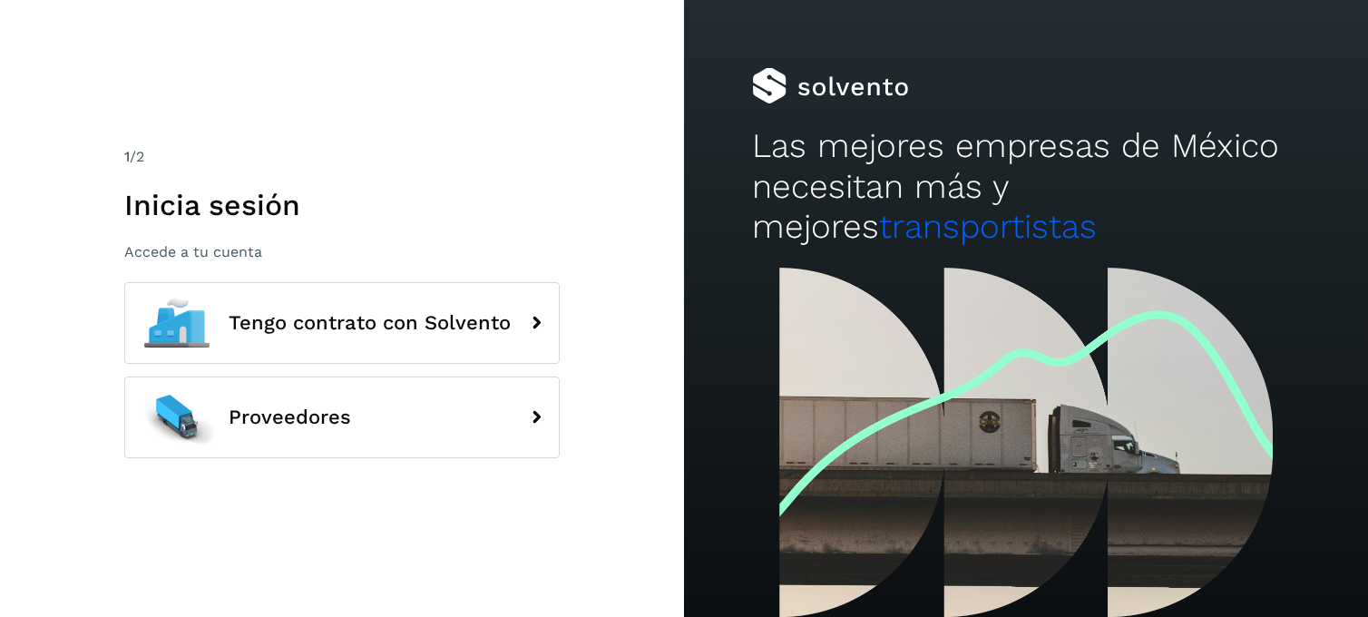 The height and width of the screenshot is (617, 1368). I want to click on span: Proveedores, so click(289, 417).